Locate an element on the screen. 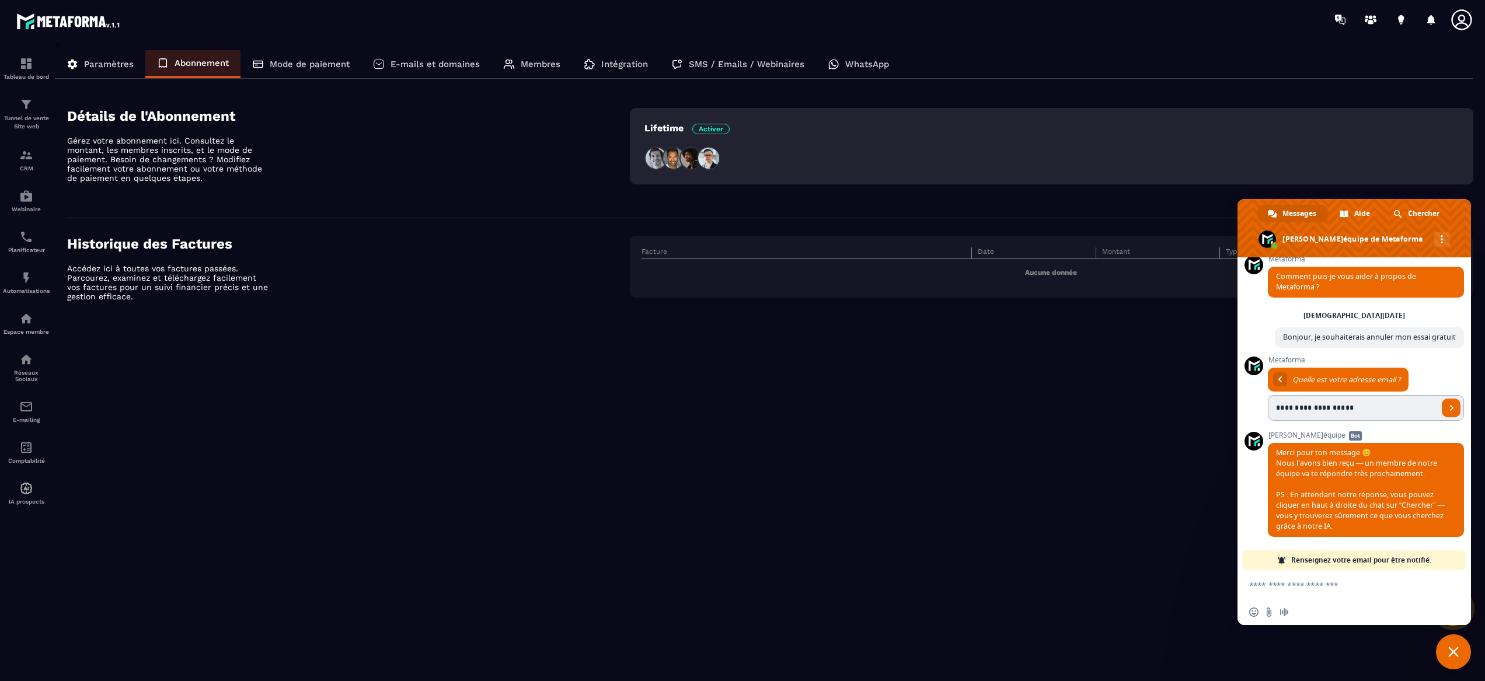 The height and width of the screenshot is (681, 1485). p: Abonnement is located at coordinates (201, 63).